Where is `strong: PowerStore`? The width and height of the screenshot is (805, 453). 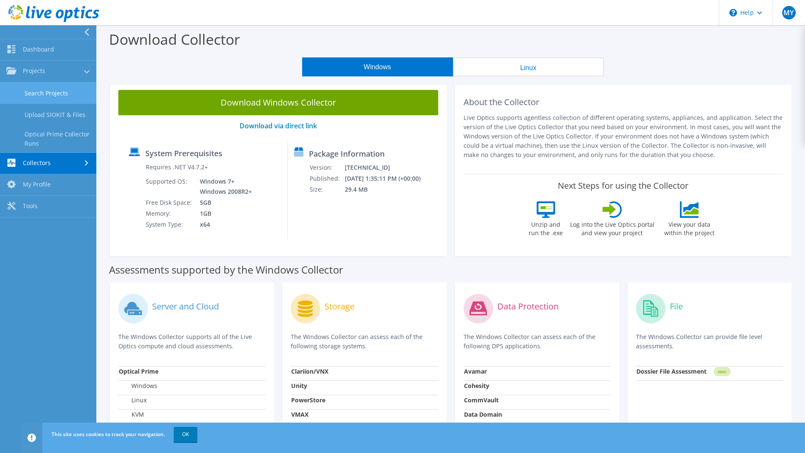 strong: PowerStore is located at coordinates (308, 400).